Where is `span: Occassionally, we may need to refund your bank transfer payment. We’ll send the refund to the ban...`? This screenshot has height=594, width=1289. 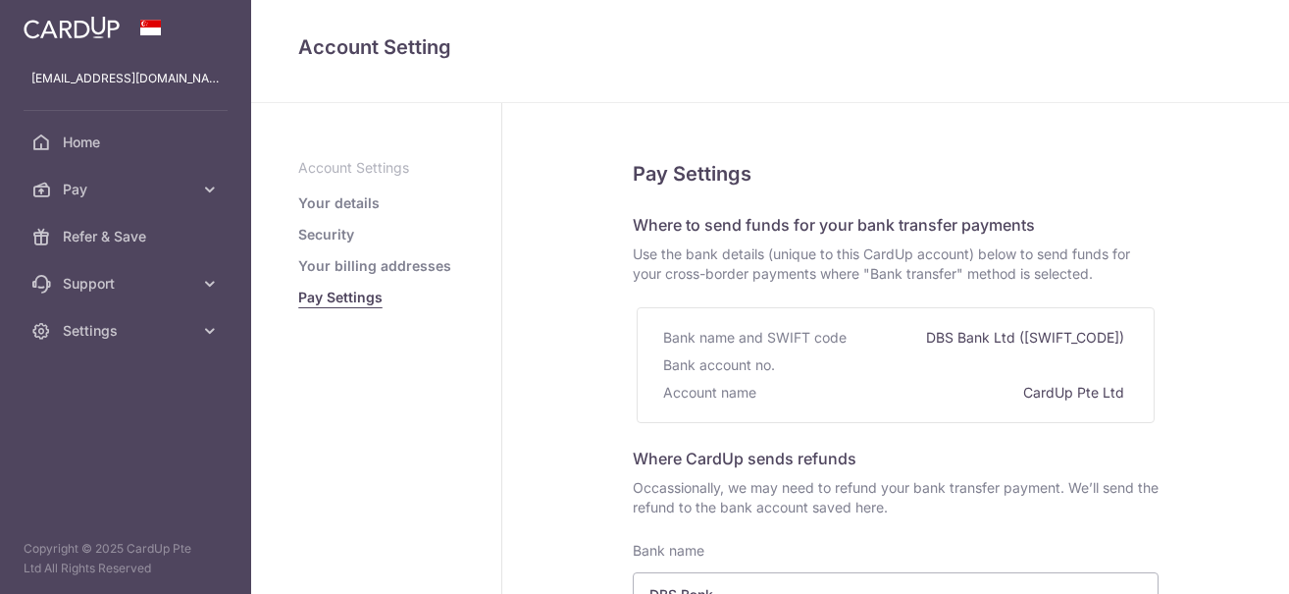
span: Occassionally, we may need to refund your bank transfer payment. We’ll send the refund to the ban... is located at coordinates (896, 497).